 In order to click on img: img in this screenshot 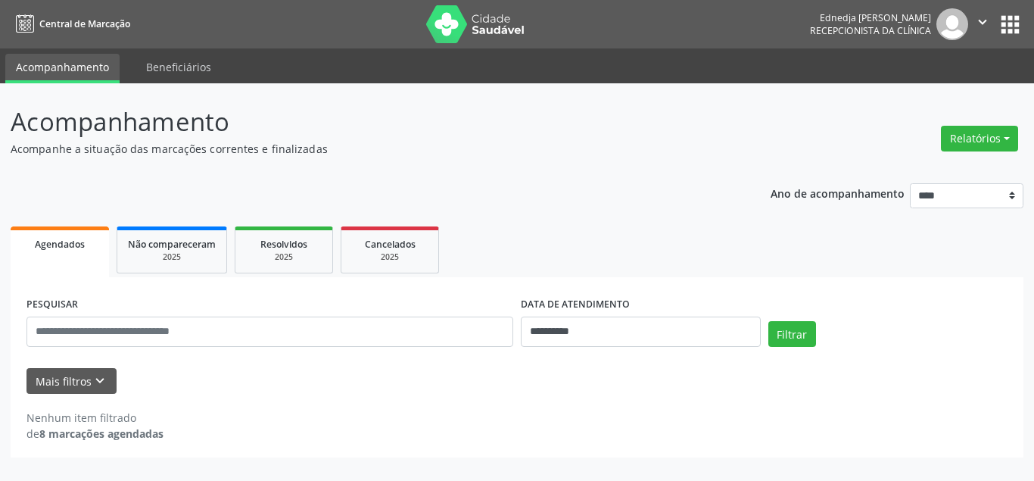, I will do `click(953, 24)`.